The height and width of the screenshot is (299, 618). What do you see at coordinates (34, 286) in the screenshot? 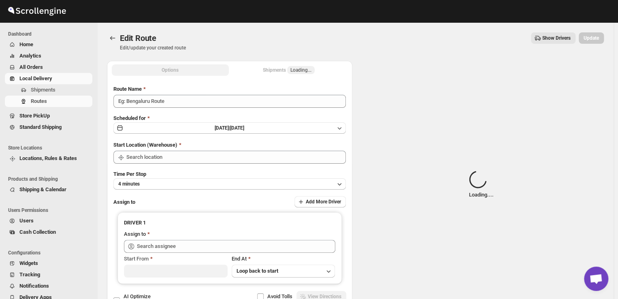
I see `span: Notifications` at bounding box center [34, 286].